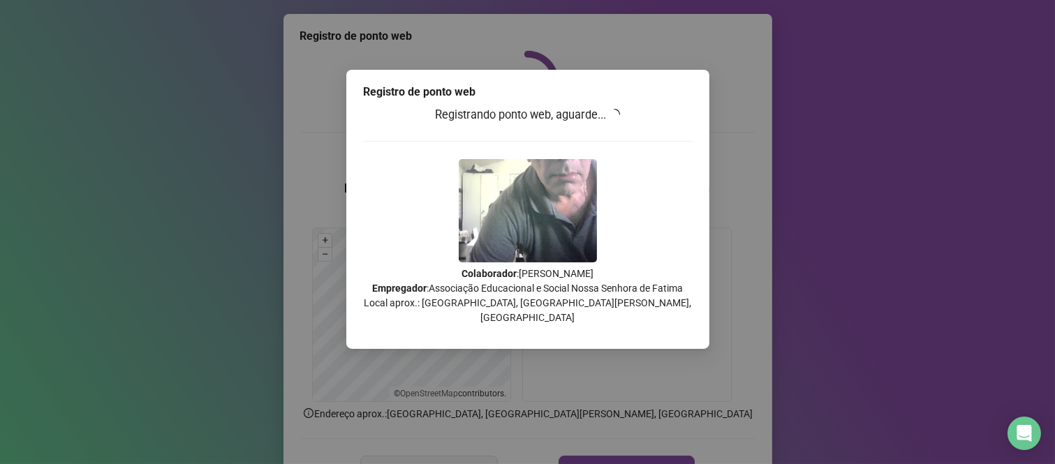 The width and height of the screenshot is (1055, 464). What do you see at coordinates (614, 114) in the screenshot?
I see `span: loading` at bounding box center [614, 114].